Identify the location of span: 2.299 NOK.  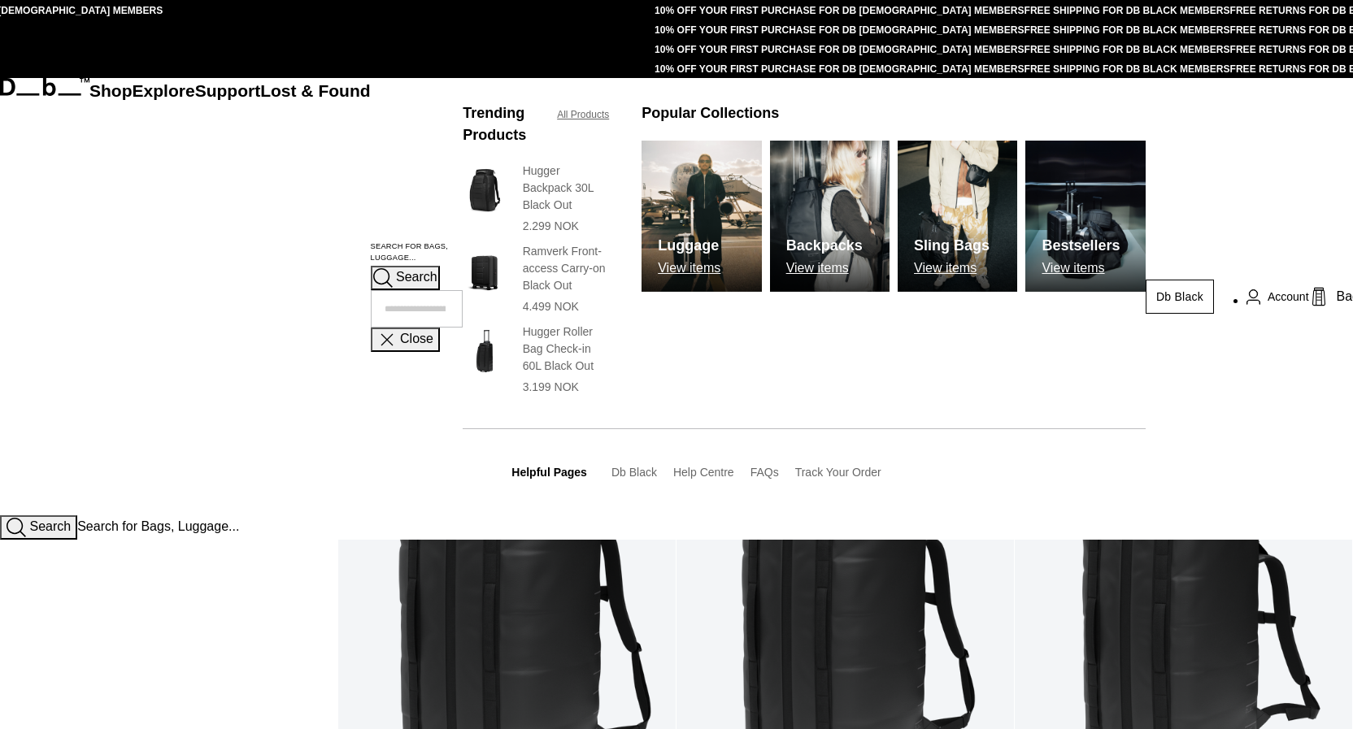
(550, 226).